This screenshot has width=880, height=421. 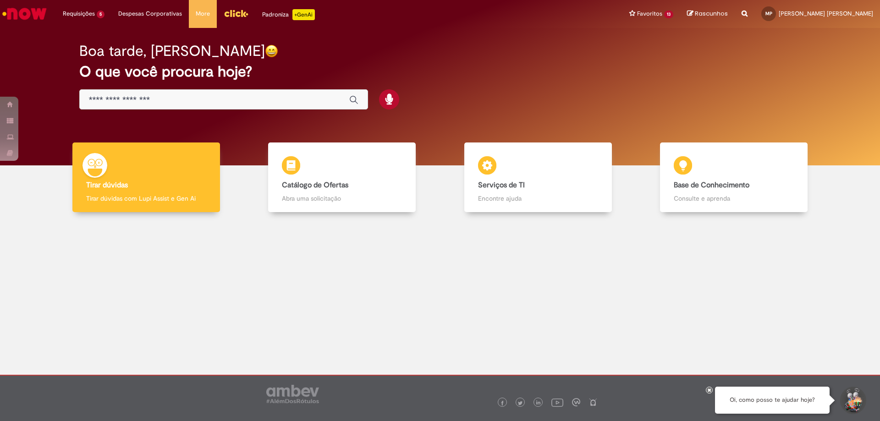 I want to click on a: Serviços de TI Encontre ajuda, so click(x=538, y=177).